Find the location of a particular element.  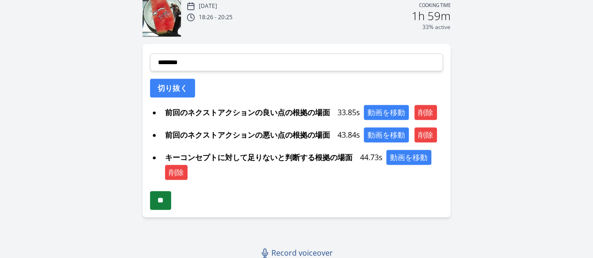

button: 切り抜く is located at coordinates (173, 88).